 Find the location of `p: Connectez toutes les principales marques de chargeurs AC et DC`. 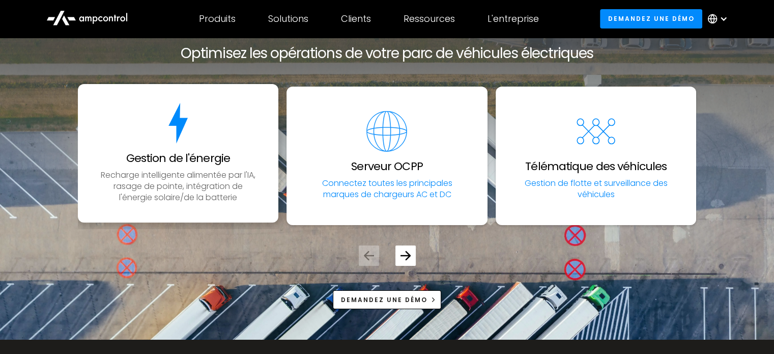

p: Connectez toutes les principales marques de chargeurs AC et DC is located at coordinates (387, 189).